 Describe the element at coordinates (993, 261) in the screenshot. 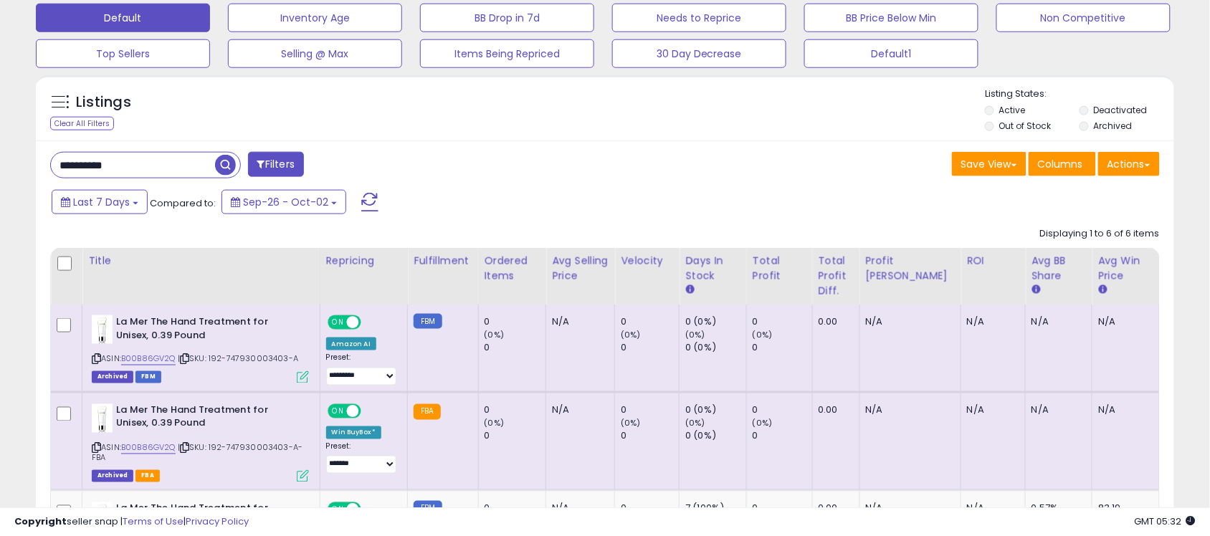

I see `div: ROI` at that location.